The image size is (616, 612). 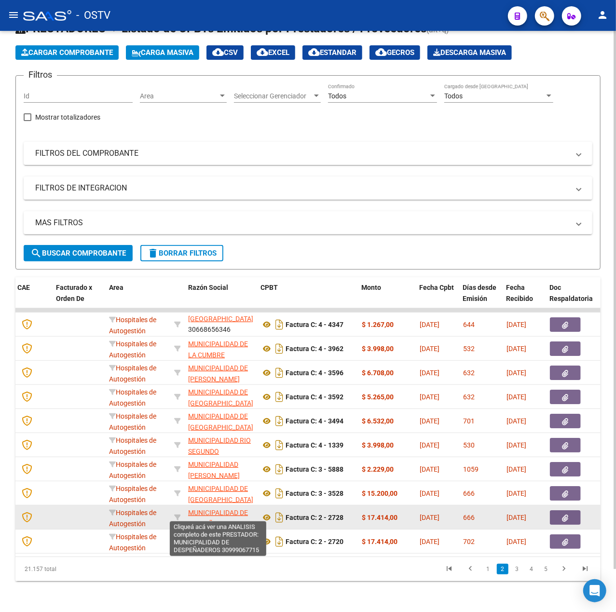 I want to click on button: EXCEL, so click(x=273, y=53).